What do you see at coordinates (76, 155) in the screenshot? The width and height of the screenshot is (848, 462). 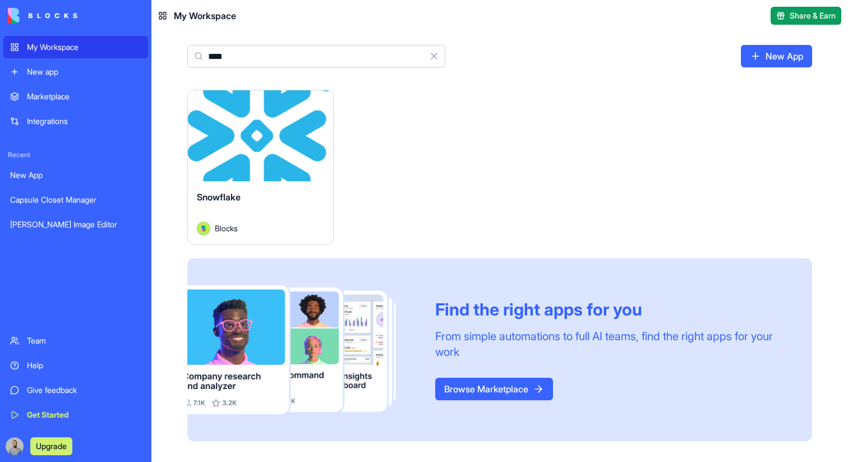 I see `span: Recent` at bounding box center [76, 155].